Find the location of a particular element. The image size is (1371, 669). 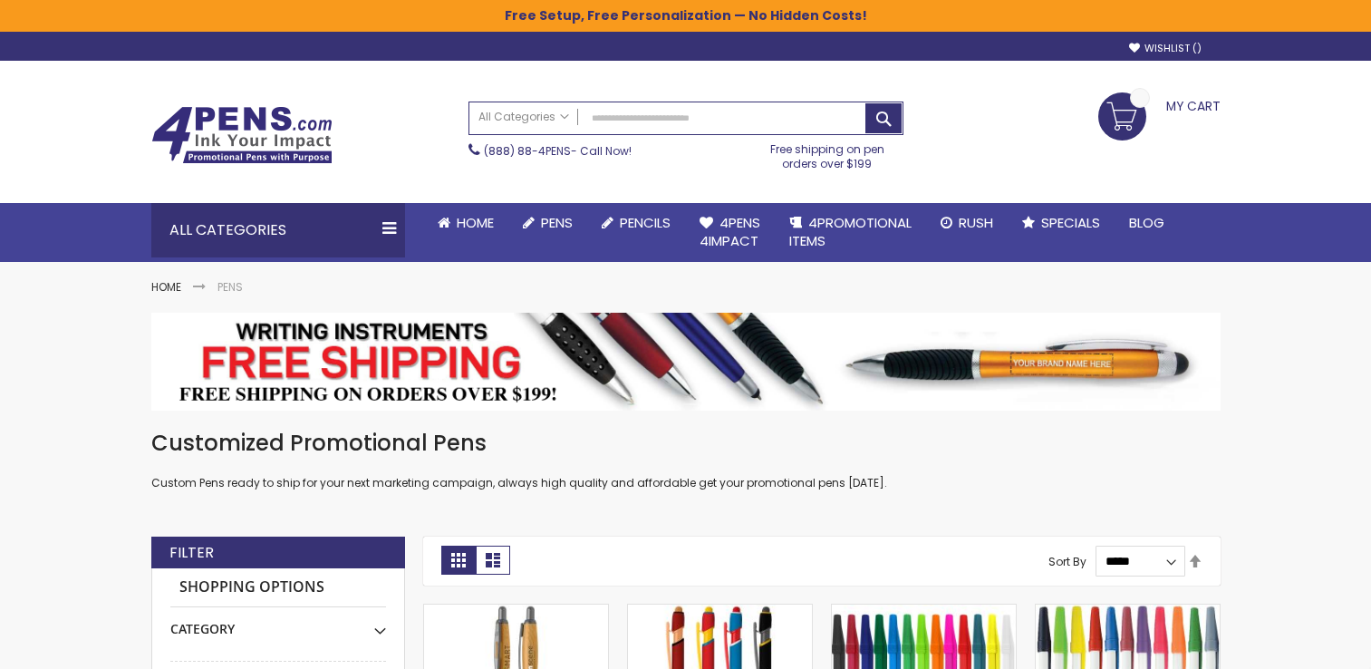

img: Pens is located at coordinates (686, 362).